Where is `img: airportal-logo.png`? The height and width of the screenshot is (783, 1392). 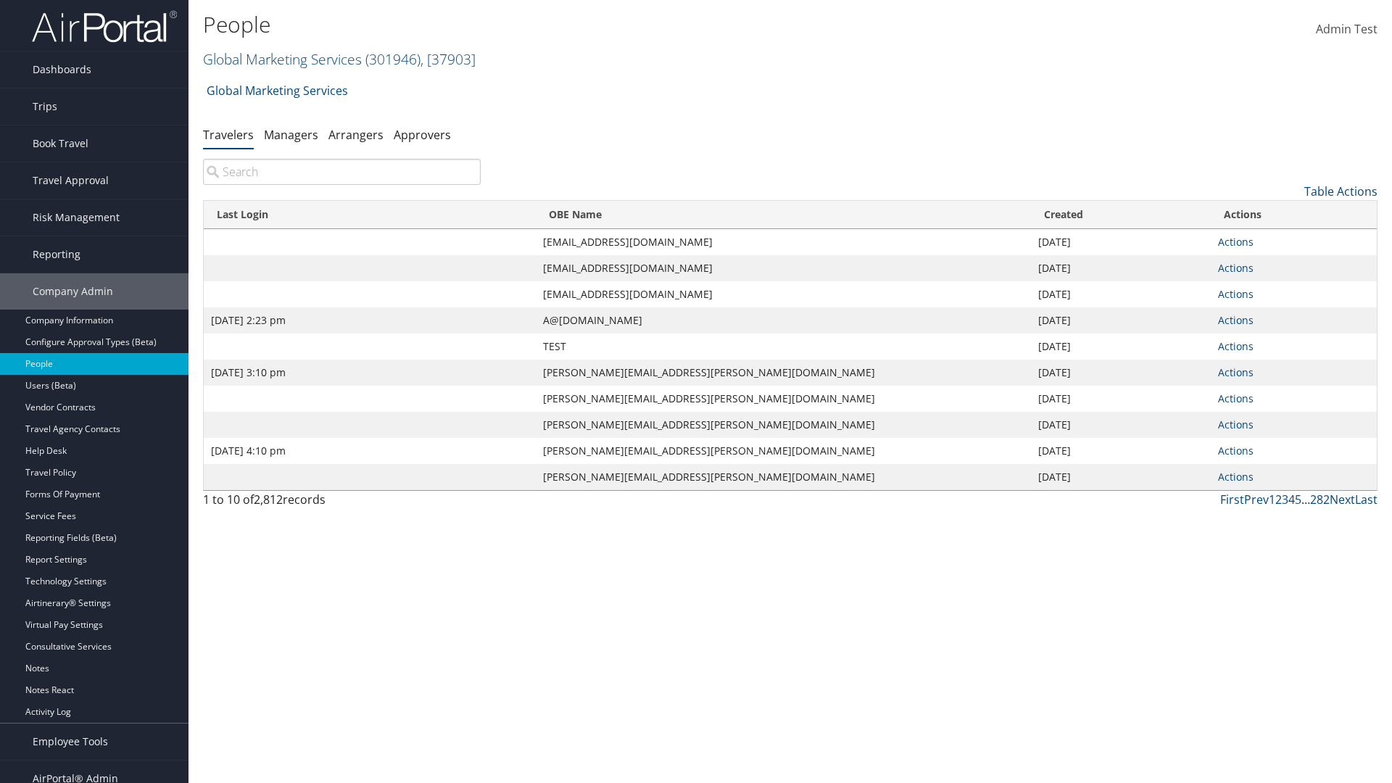
img: airportal-logo.png is located at coordinates (104, 26).